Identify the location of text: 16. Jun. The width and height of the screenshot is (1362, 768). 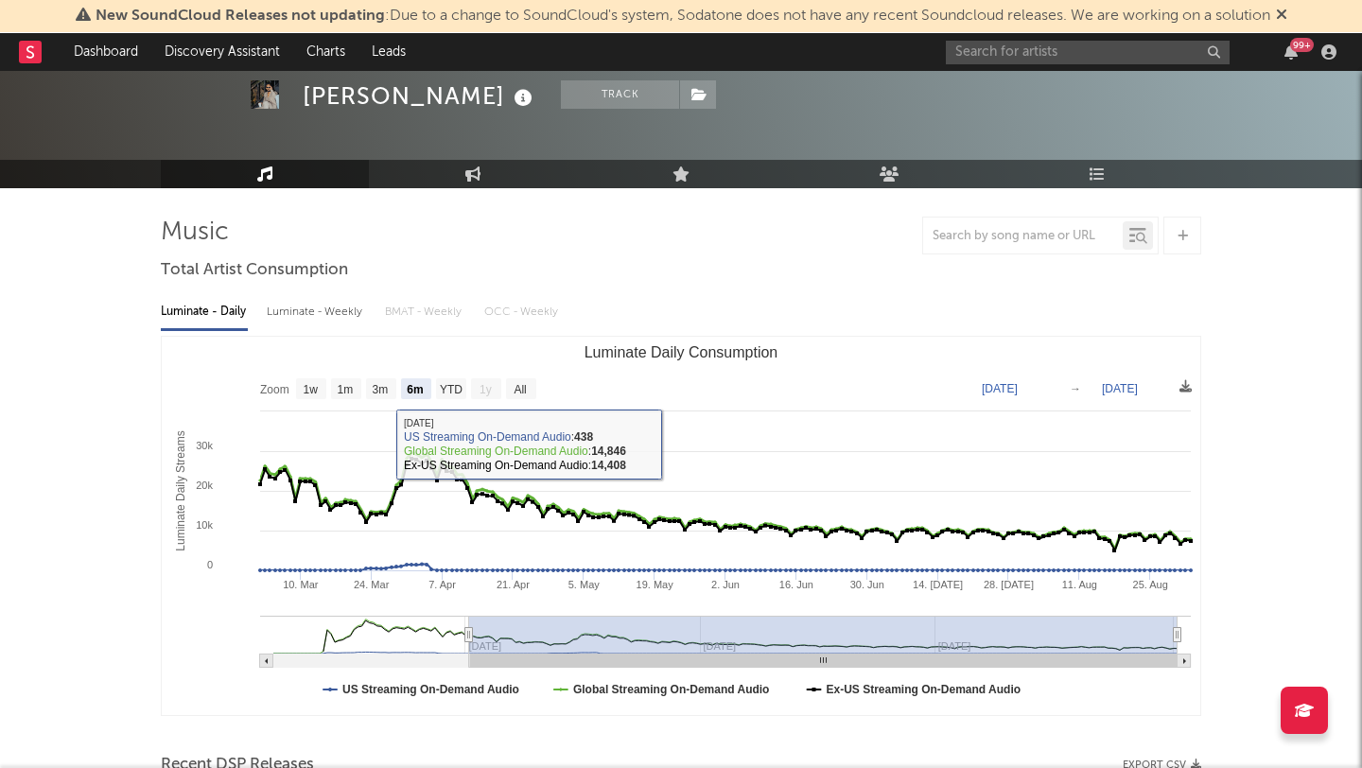
(796, 584).